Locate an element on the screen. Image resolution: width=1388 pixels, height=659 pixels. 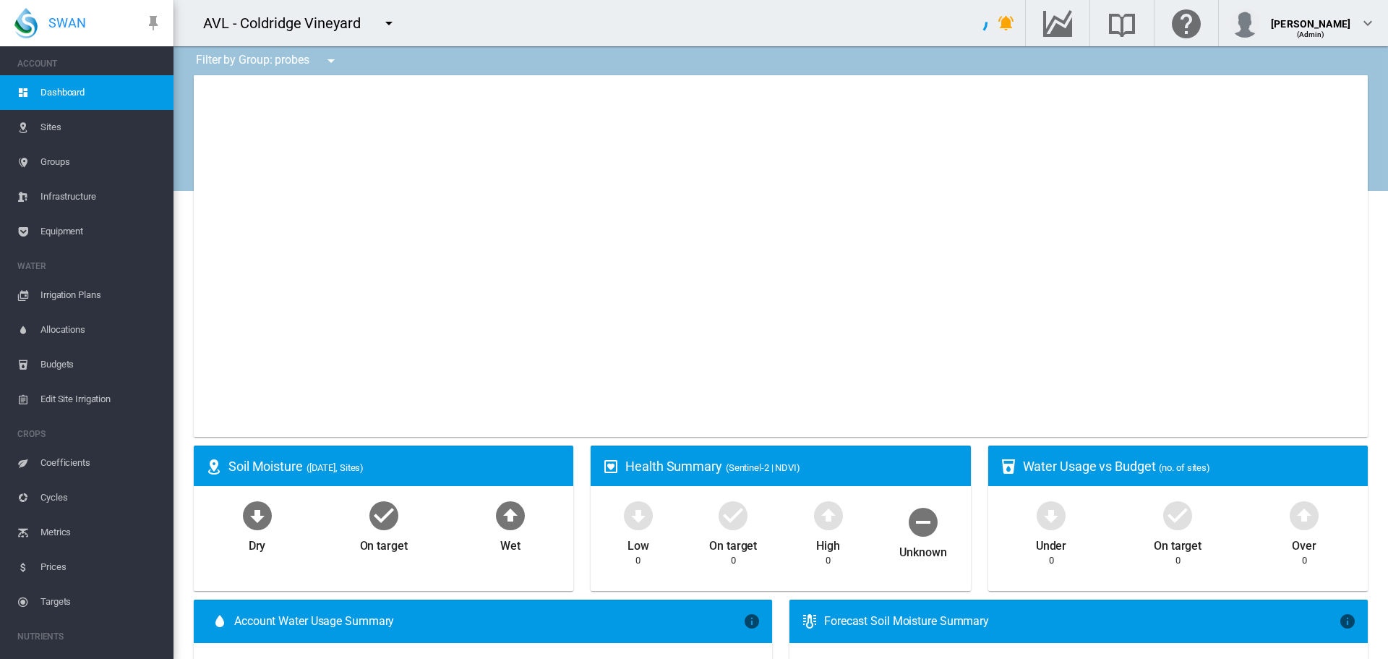
span: Infrastructure is located at coordinates (101, 197).